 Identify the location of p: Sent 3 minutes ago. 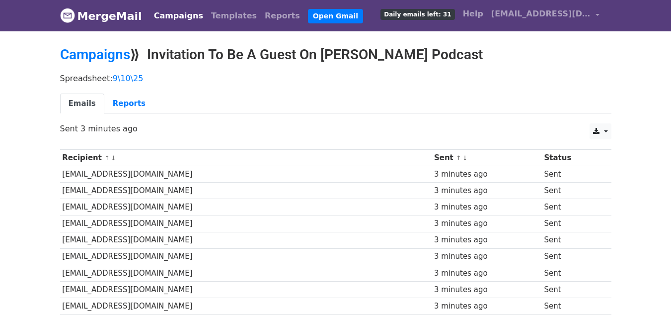
(336, 128).